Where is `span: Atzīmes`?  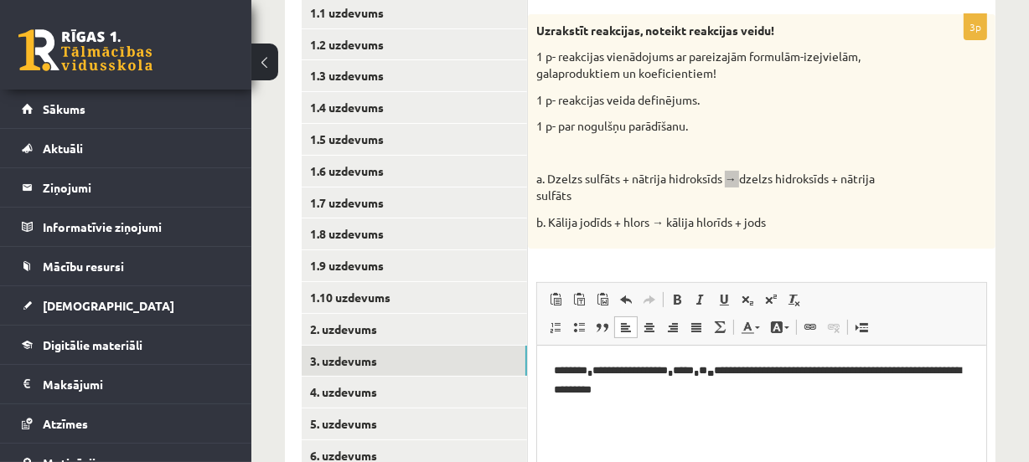 span: Atzīmes is located at coordinates (65, 424).